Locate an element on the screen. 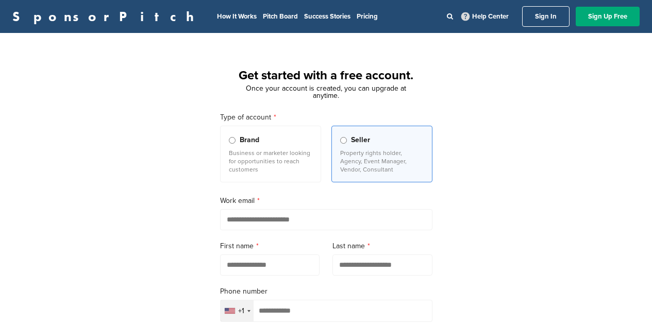 The image size is (652, 325). a: Sign In is located at coordinates (546, 16).